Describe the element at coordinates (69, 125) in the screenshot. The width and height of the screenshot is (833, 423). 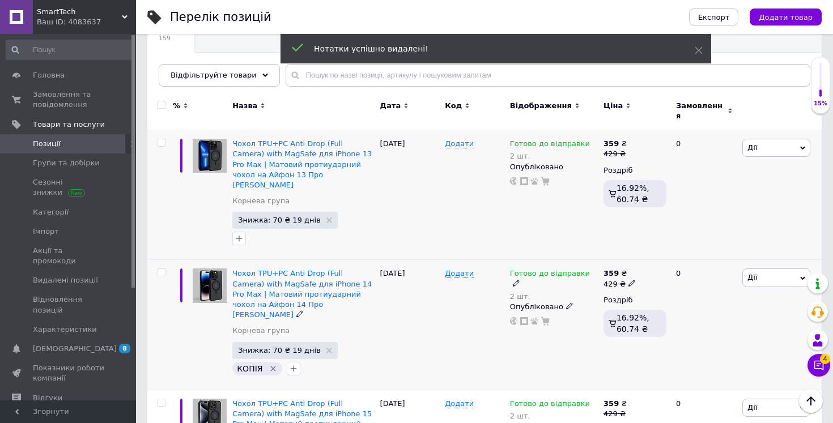
I see `span: Товари та послуги` at that location.